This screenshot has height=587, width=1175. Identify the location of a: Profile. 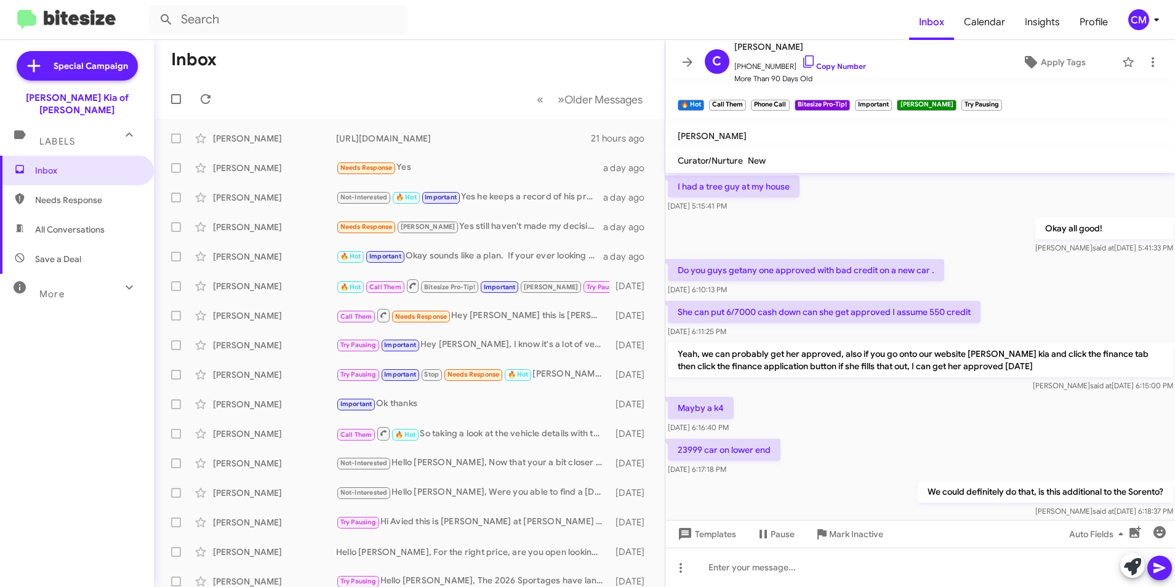
(1094, 22).